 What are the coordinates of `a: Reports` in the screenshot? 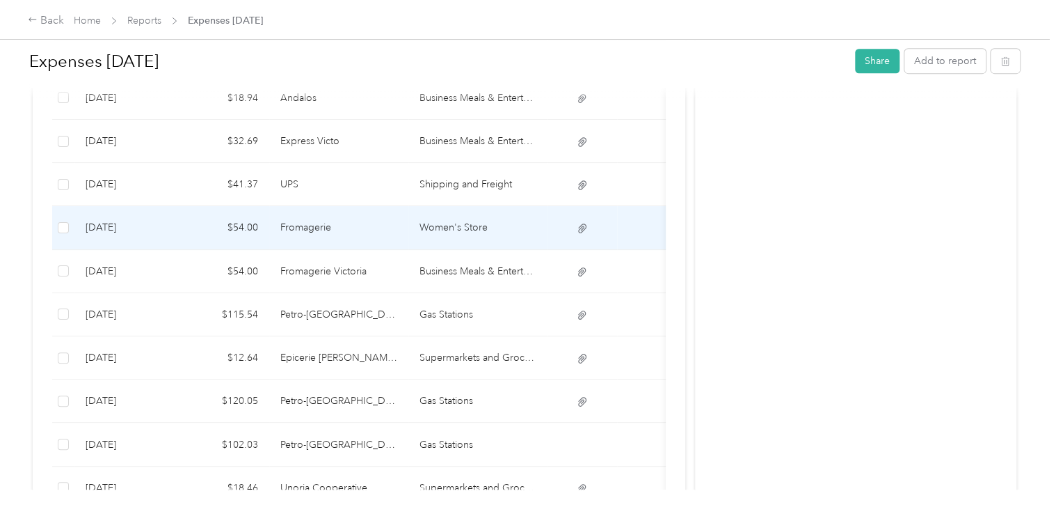 It's located at (144, 20).